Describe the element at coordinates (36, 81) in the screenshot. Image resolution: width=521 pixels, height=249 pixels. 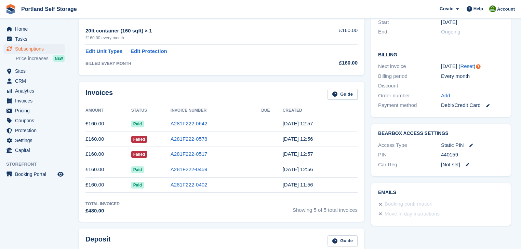
I see `span: CRM` at that location.